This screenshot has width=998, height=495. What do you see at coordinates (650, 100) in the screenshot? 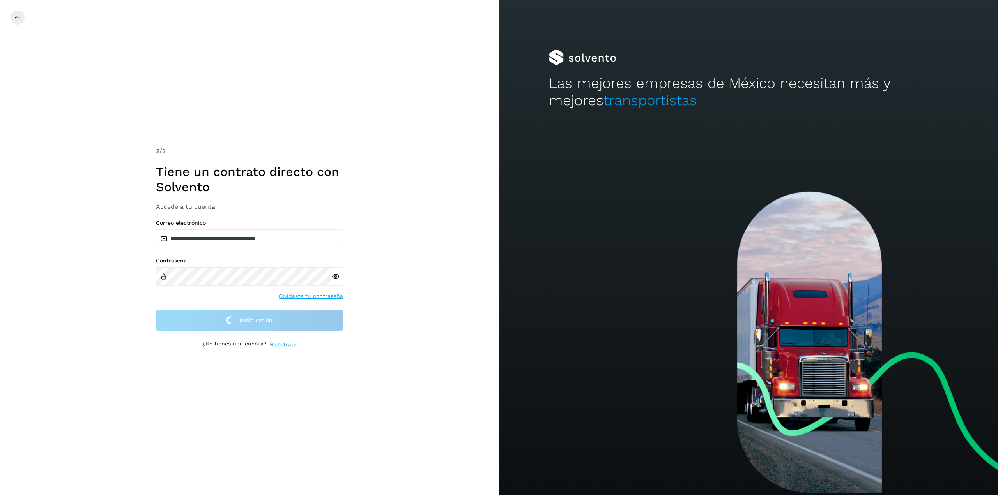
I see `span: transportistas` at bounding box center [650, 100].